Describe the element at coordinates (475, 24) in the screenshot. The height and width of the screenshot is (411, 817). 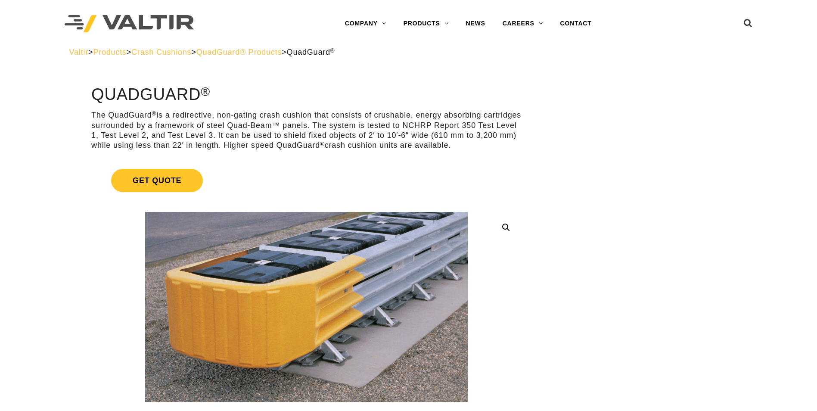
I see `a: NEWS` at that location.